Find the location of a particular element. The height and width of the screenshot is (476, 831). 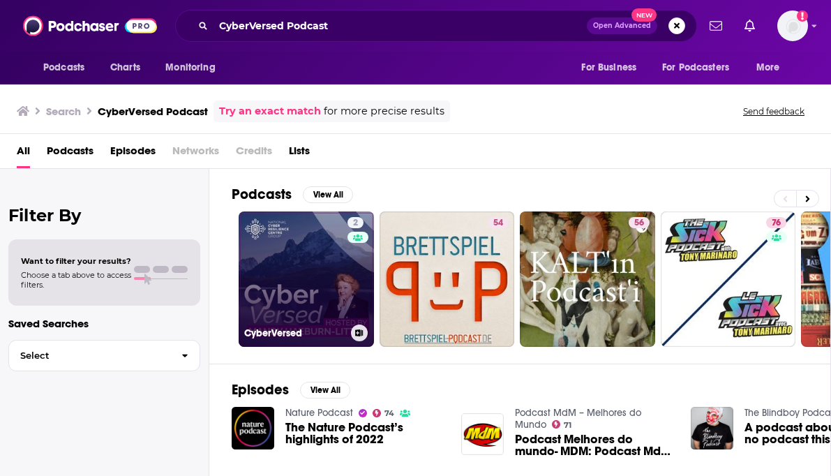

input: Search podcasts, credits, & more... is located at coordinates (400, 26).